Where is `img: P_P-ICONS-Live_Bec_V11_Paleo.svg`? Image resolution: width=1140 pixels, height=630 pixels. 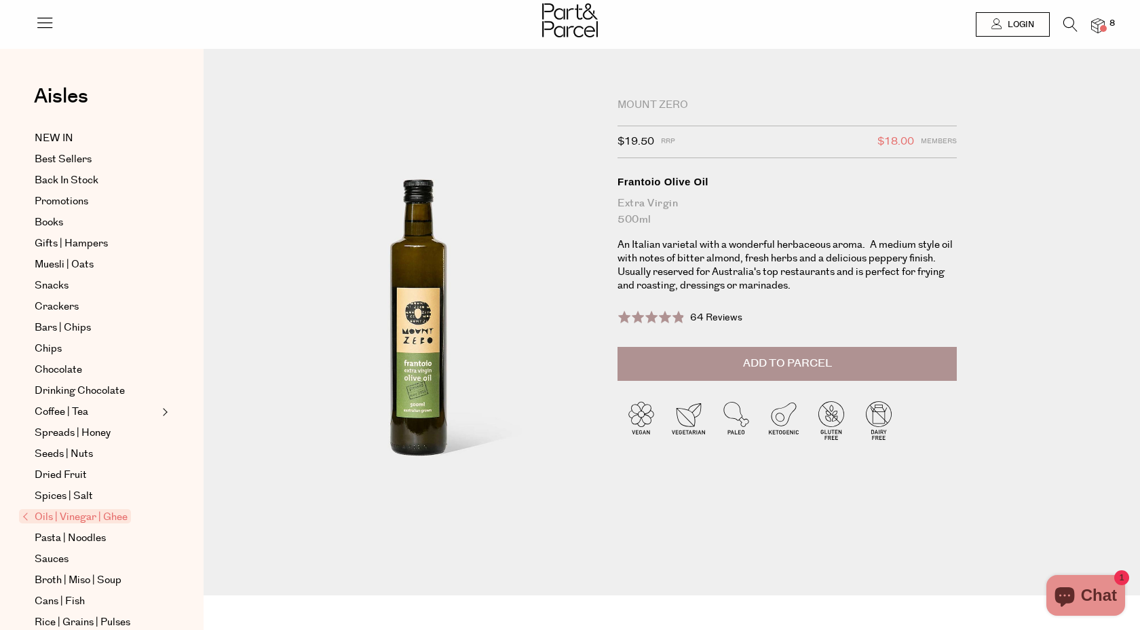 img: P_P-ICONS-Live_Bec_V11_Paleo.svg is located at coordinates (736, 420).